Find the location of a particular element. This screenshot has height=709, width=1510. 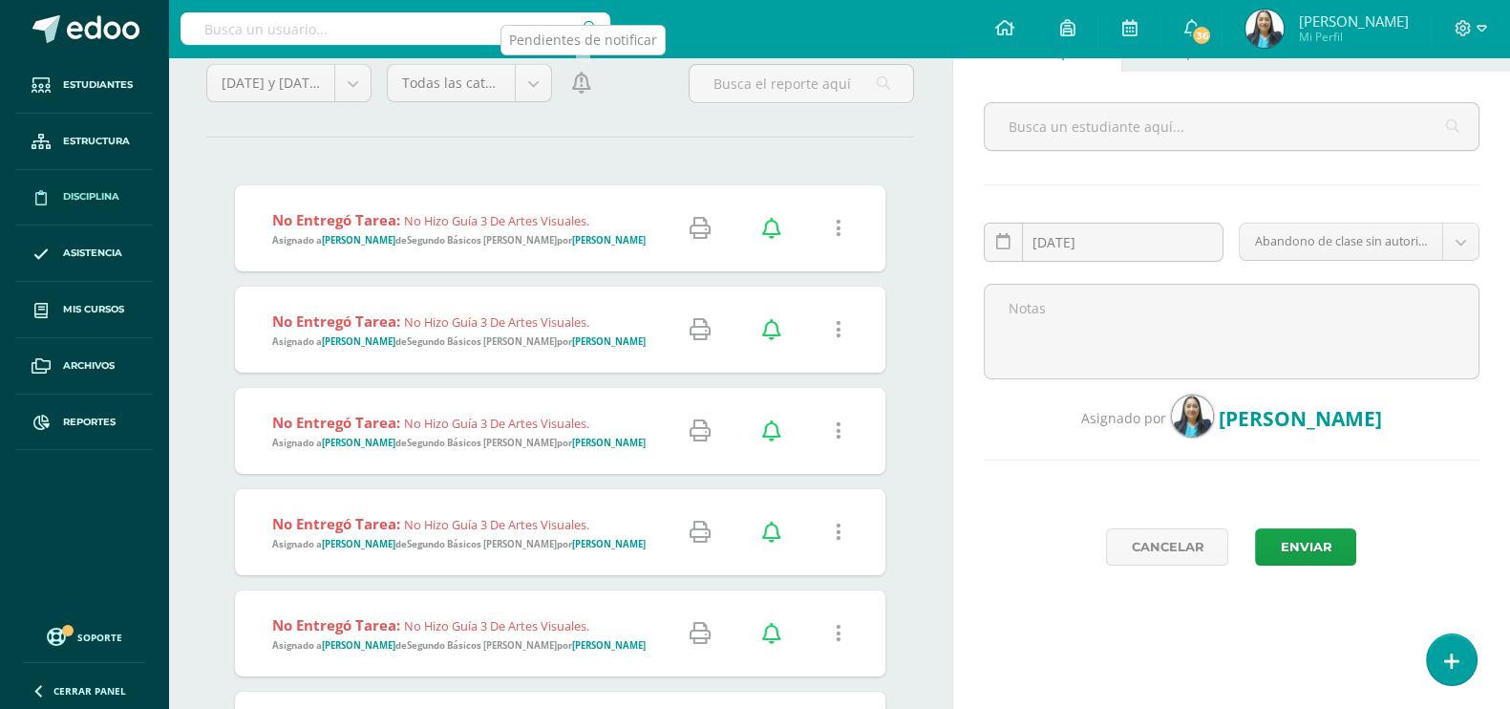

a: Abandono de clase sin autorización is located at coordinates (1359, 242).